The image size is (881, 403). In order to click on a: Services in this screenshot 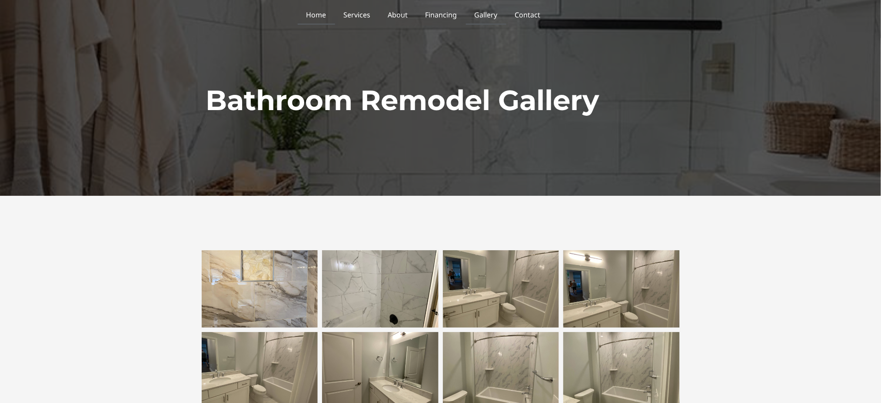, I will do `click(357, 15)`.